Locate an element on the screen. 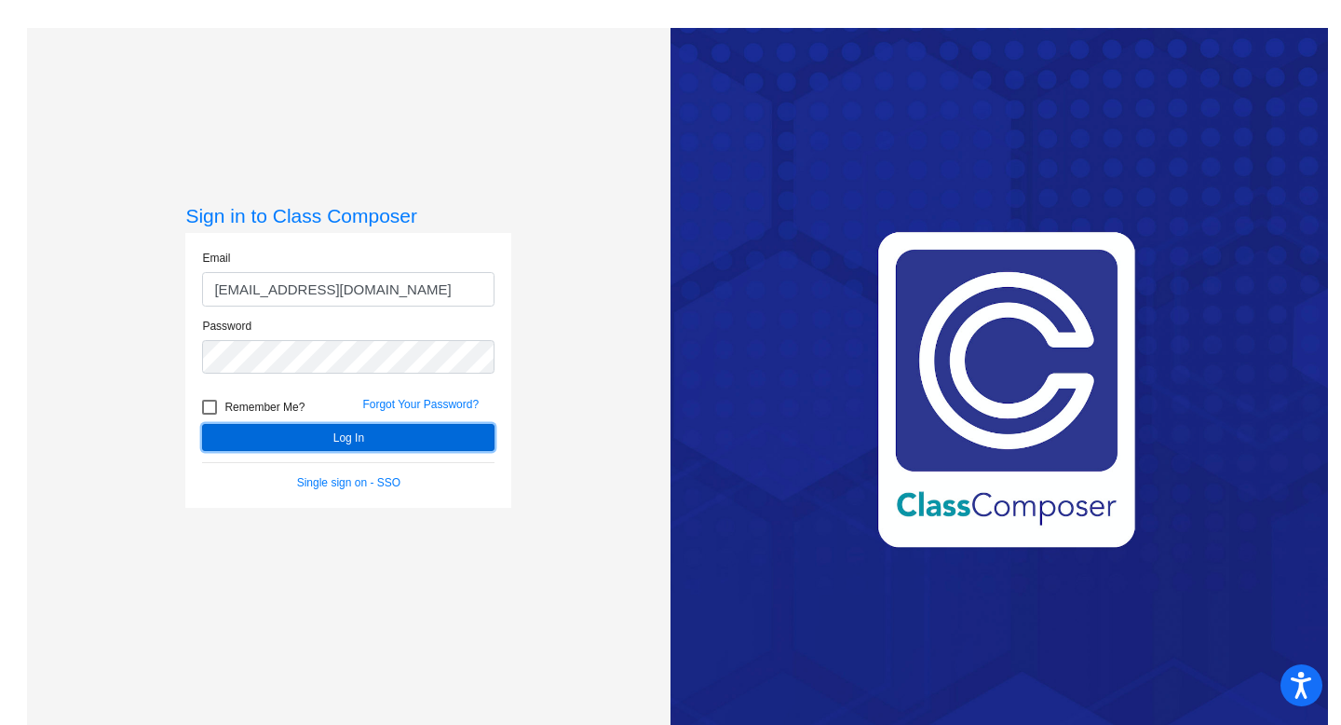 The height and width of the screenshot is (725, 1341). label: Email is located at coordinates (216, 258).